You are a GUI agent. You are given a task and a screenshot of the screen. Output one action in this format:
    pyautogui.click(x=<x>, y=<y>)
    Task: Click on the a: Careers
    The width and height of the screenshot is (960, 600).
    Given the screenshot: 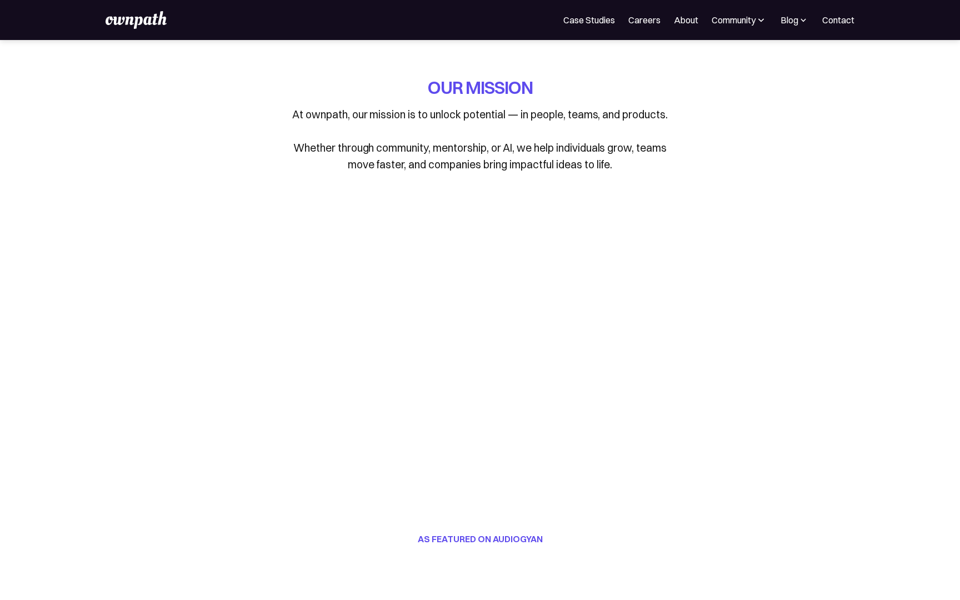 What is the action you would take?
    pyautogui.click(x=644, y=20)
    